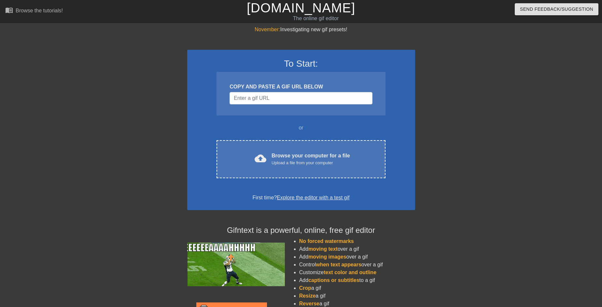  What do you see at coordinates (34, 11) in the screenshot?
I see `a: Browse the tutorials!` at bounding box center [34, 11].